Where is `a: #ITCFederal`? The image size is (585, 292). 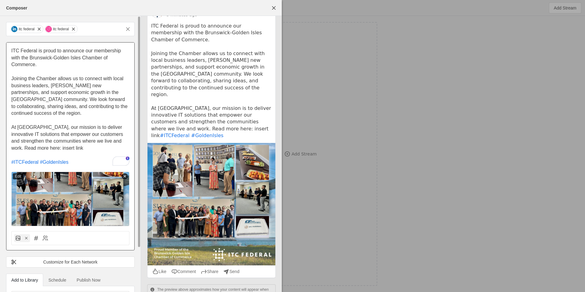 a: #ITCFederal is located at coordinates (174, 135).